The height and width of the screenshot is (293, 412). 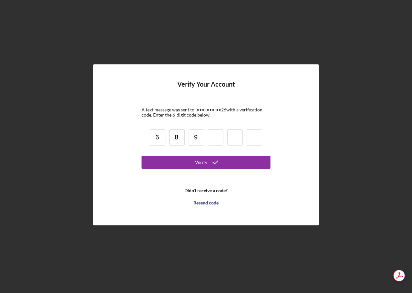 I want to click on h4: Verify Your Account, so click(x=206, y=89).